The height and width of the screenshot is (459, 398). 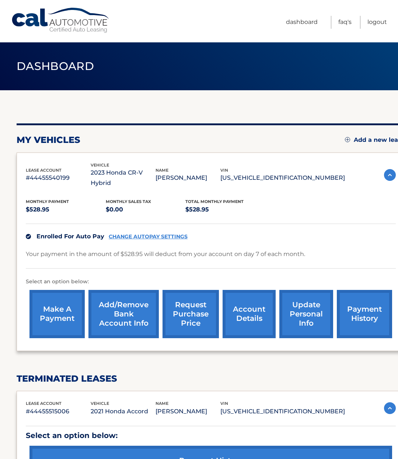 I want to click on span: Total Monthly Payment, so click(x=214, y=201).